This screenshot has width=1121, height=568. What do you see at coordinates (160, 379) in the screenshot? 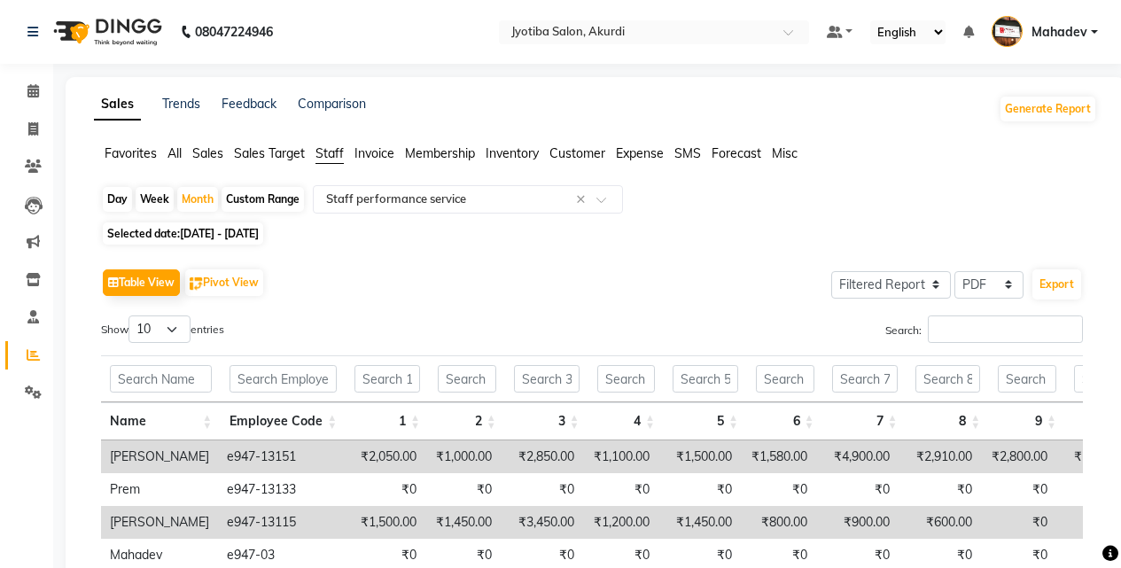
I see `input: Search Name` at bounding box center [160, 379].